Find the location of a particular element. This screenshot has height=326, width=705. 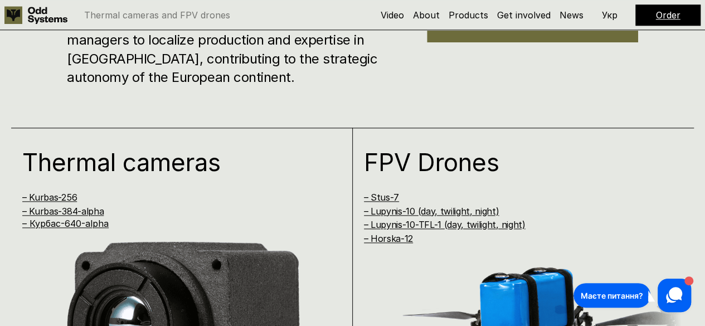

h3: We bring together leading engineers, scientists, and managers to localize production and expertis... is located at coordinates (230, 50).